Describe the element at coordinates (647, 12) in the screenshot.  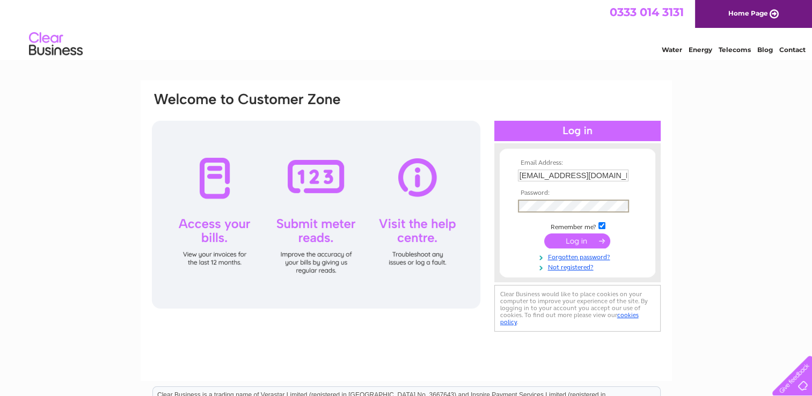
I see `a: 0333 014 3131` at that location.